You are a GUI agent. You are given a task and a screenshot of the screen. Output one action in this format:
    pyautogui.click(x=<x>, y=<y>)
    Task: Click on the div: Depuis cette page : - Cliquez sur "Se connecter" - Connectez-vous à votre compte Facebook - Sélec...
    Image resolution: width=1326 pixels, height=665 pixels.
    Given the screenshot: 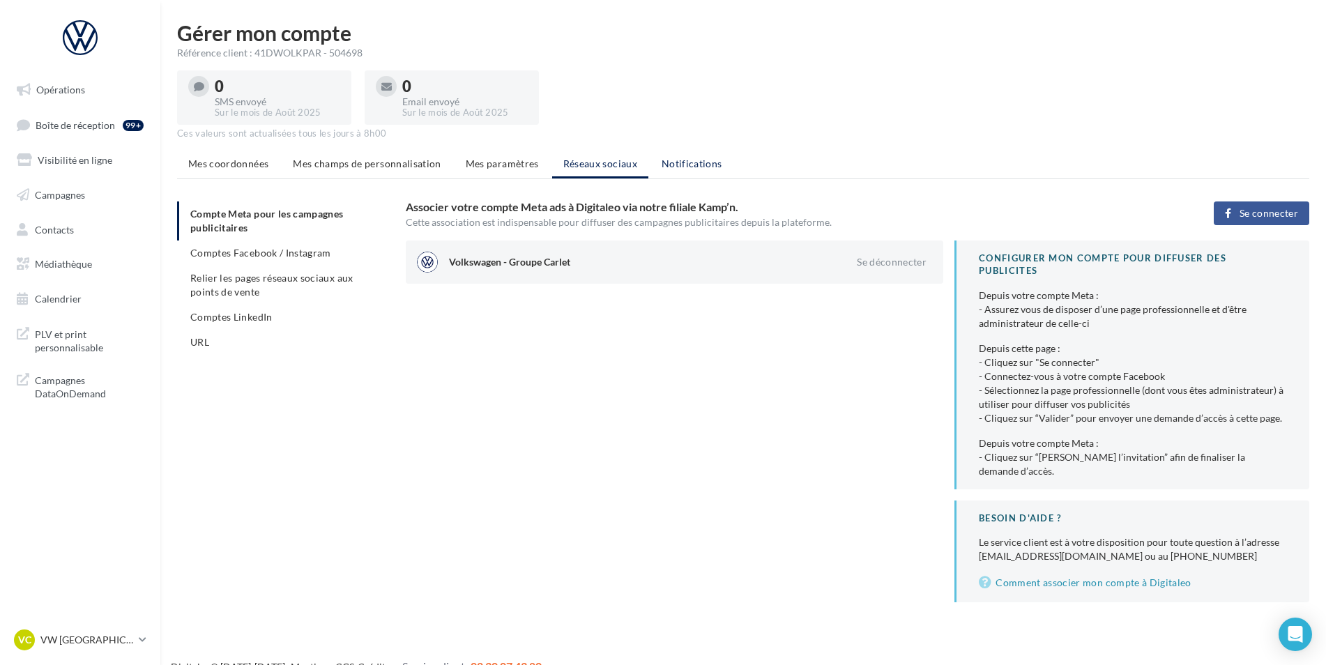 What is the action you would take?
    pyautogui.click(x=1133, y=384)
    